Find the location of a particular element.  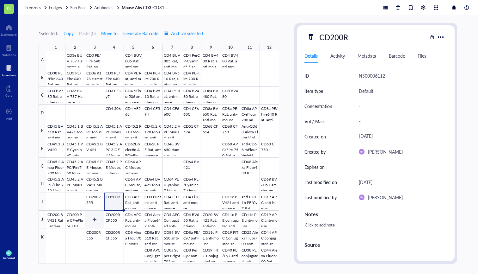

div: K is located at coordinates (42, 237).